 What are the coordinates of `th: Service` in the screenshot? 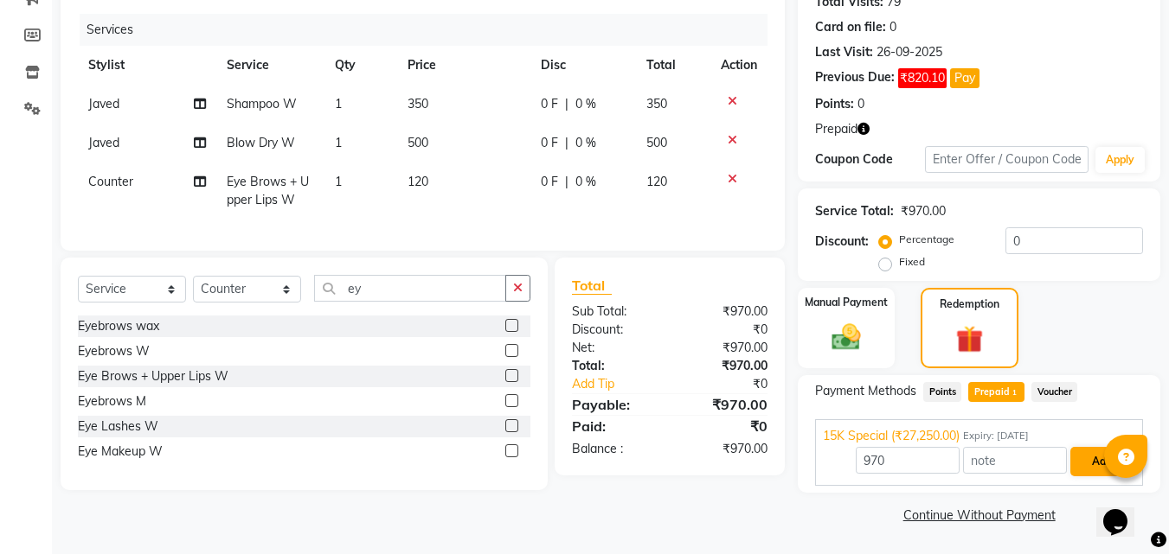 It's located at (270, 65).